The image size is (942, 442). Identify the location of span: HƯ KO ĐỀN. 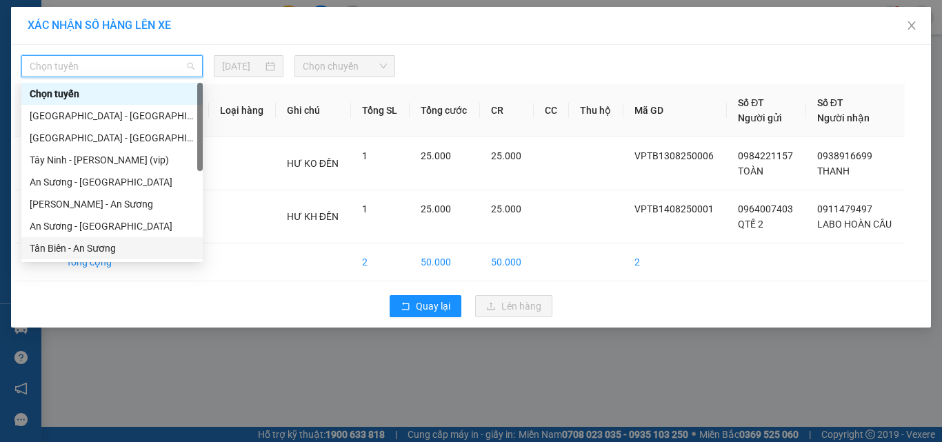
(312, 163).